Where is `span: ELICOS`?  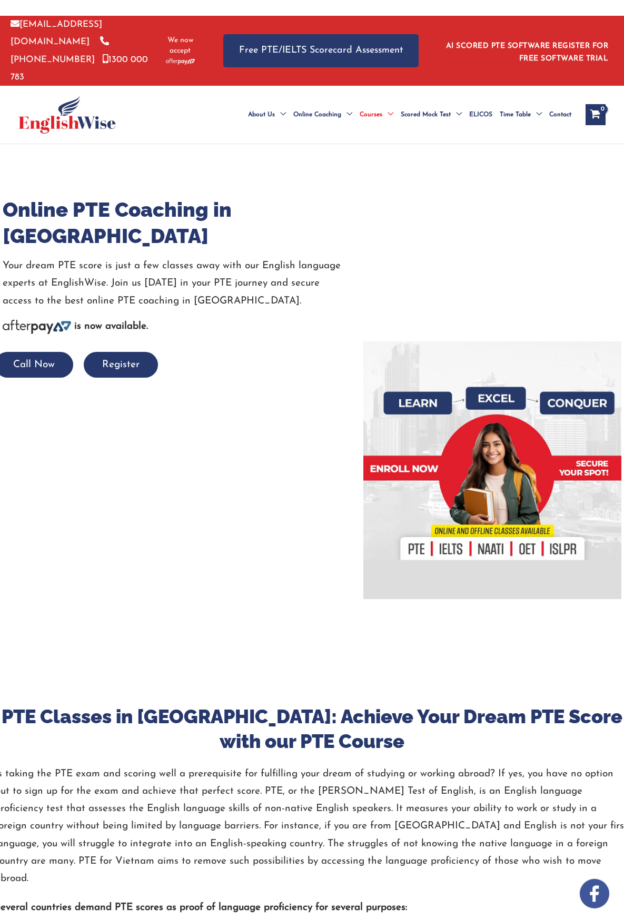
span: ELICOS is located at coordinates (480, 115).